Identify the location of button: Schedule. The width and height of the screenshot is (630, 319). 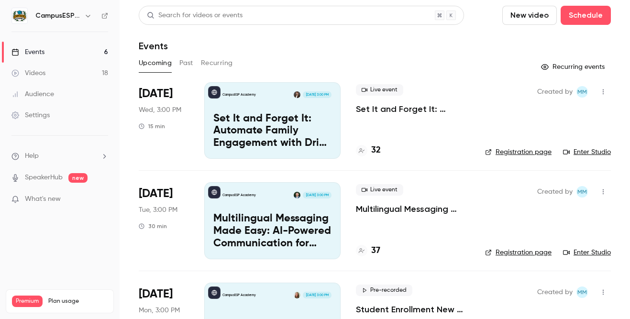
(586, 15).